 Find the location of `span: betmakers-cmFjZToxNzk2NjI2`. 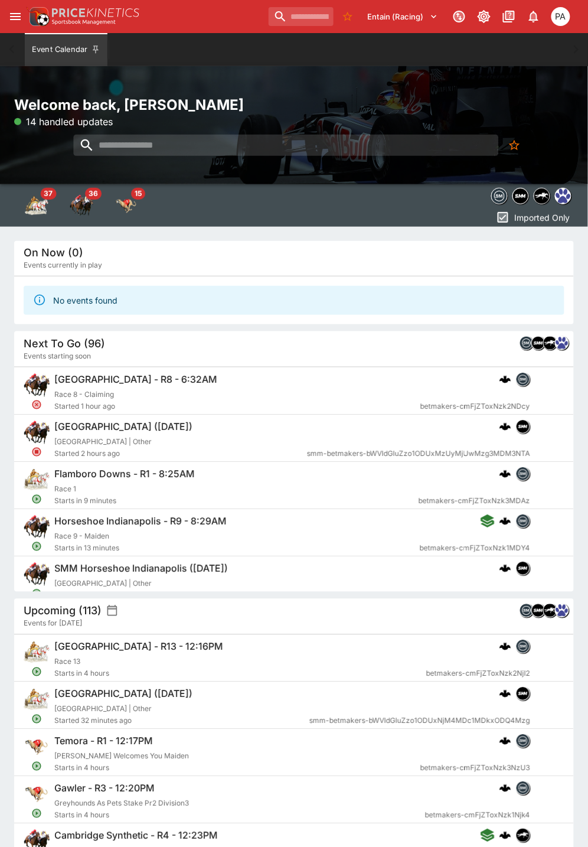

span: betmakers-cmFjZToxNzk2NjI2 is located at coordinates (478, 674).